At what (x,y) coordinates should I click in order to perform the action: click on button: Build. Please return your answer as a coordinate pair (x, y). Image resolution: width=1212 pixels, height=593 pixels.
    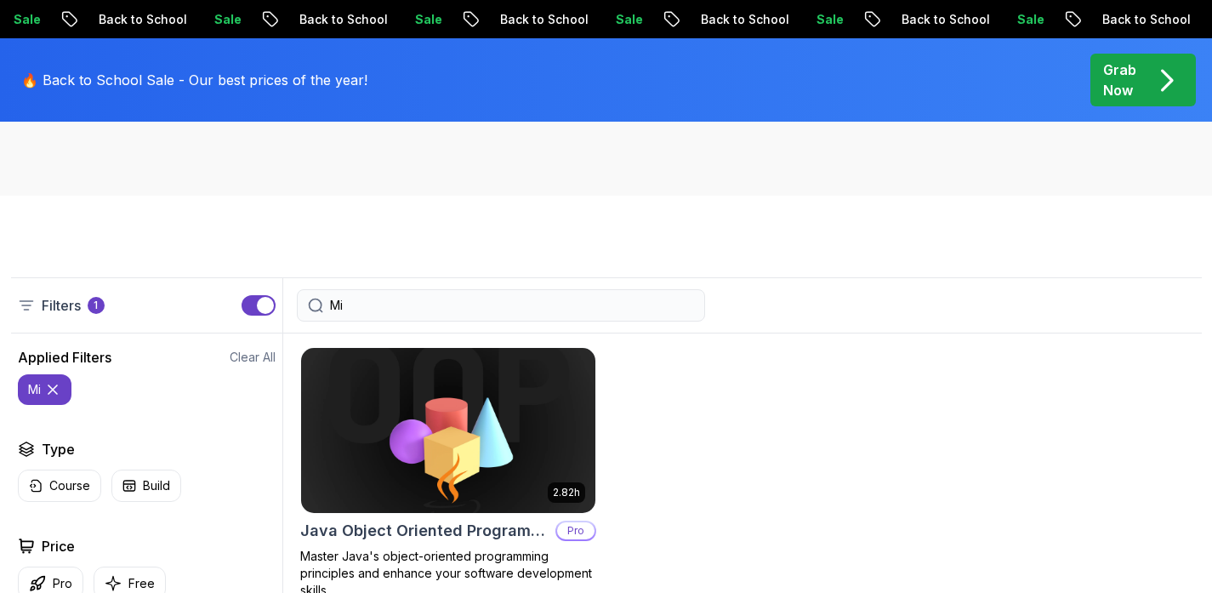
    Looking at the image, I should click on (146, 486).